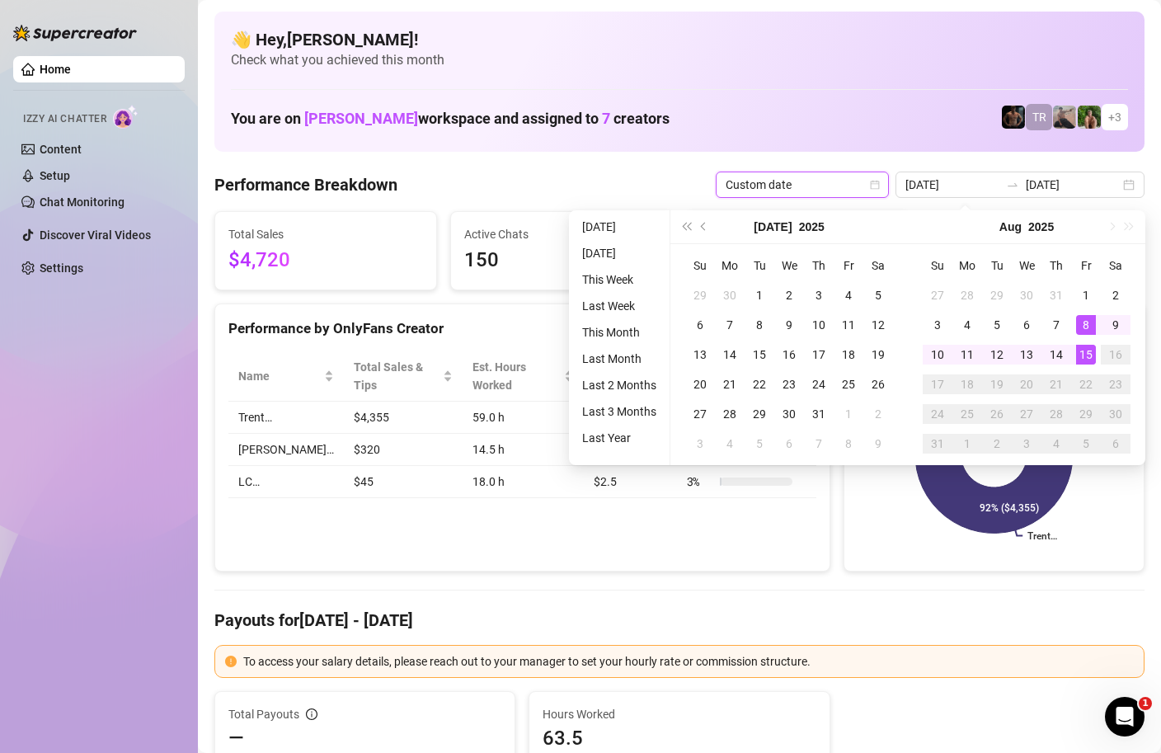  Describe the element at coordinates (700, 443) in the screenshot. I see `div: 3` at that location.